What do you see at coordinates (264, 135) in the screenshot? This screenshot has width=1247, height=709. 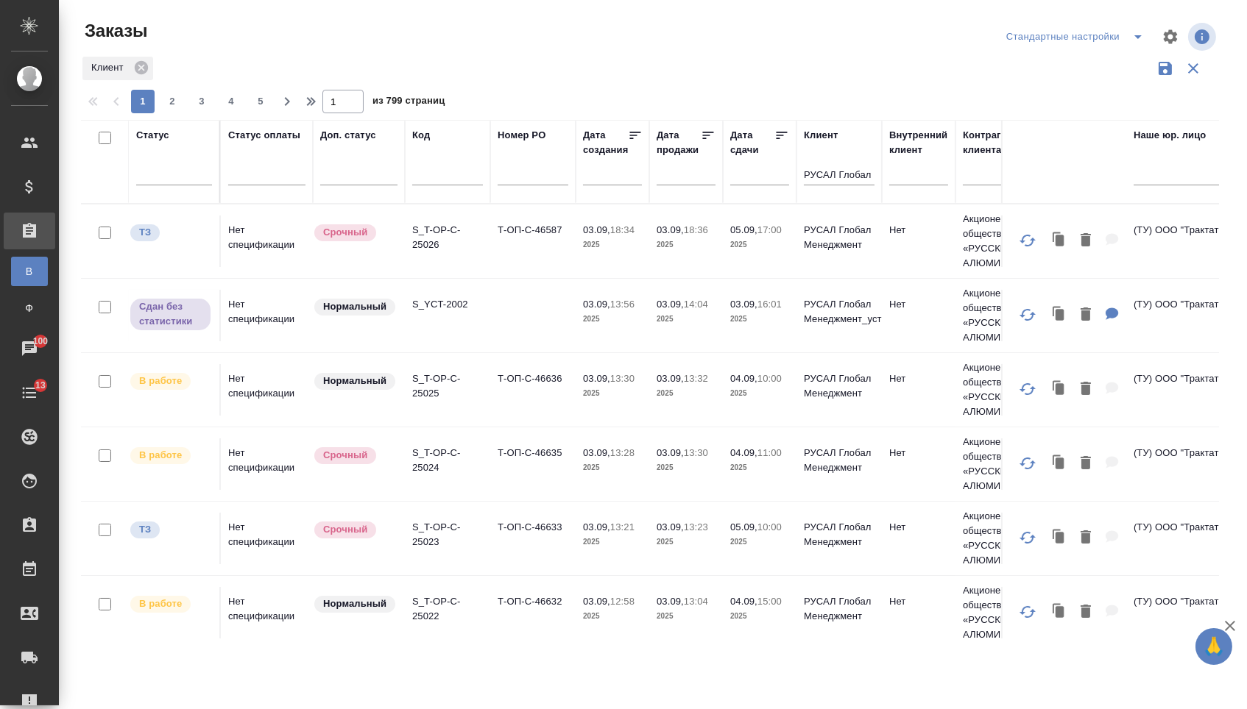 I see `div: Статус оплаты` at bounding box center [264, 135].